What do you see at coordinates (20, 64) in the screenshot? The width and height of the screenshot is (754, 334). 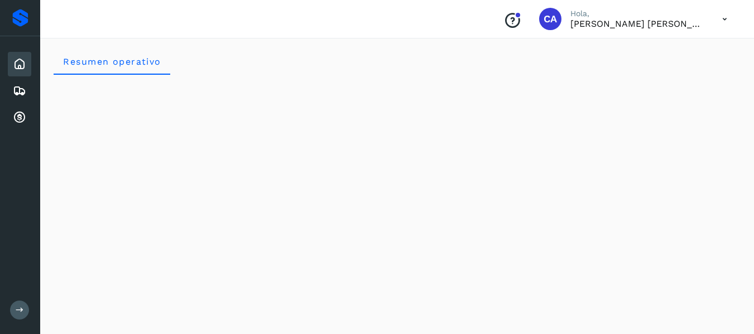 I see `div: Inicio` at bounding box center [20, 64].